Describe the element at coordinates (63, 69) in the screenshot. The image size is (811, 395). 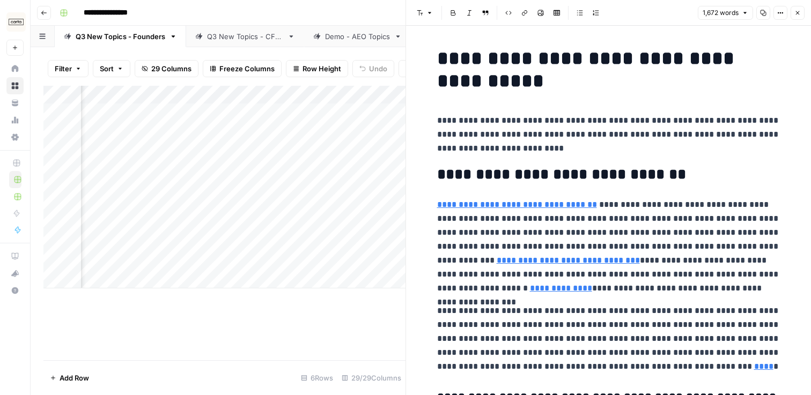
I see `span: Filter` at that location.